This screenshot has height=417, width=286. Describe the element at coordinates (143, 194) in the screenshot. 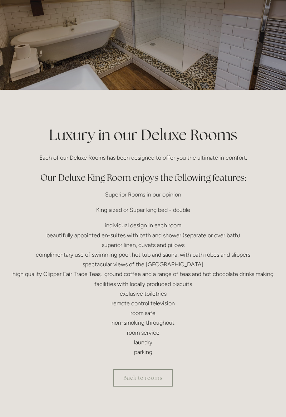

I see `p: Superior Rooms in our opinion` at that location.